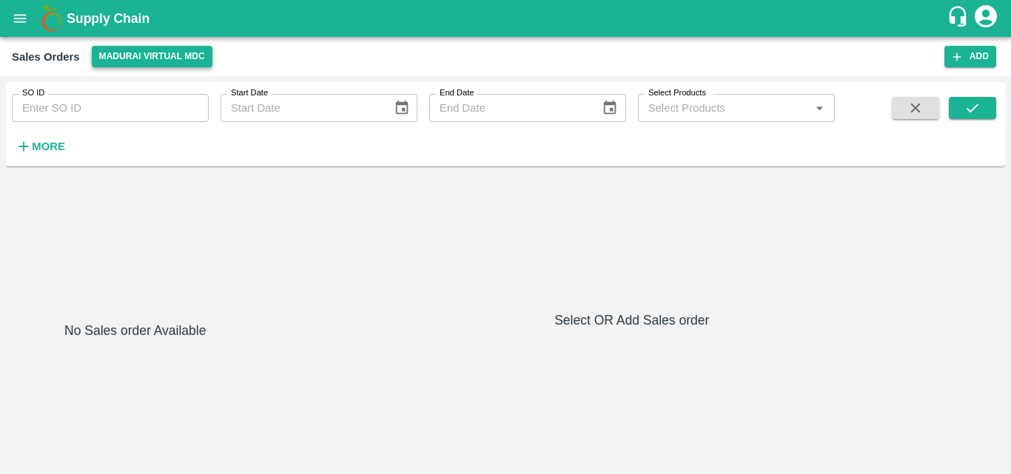 The height and width of the screenshot is (474, 1011). Describe the element at coordinates (110, 108) in the screenshot. I see `input: Enter SO ID` at that location.